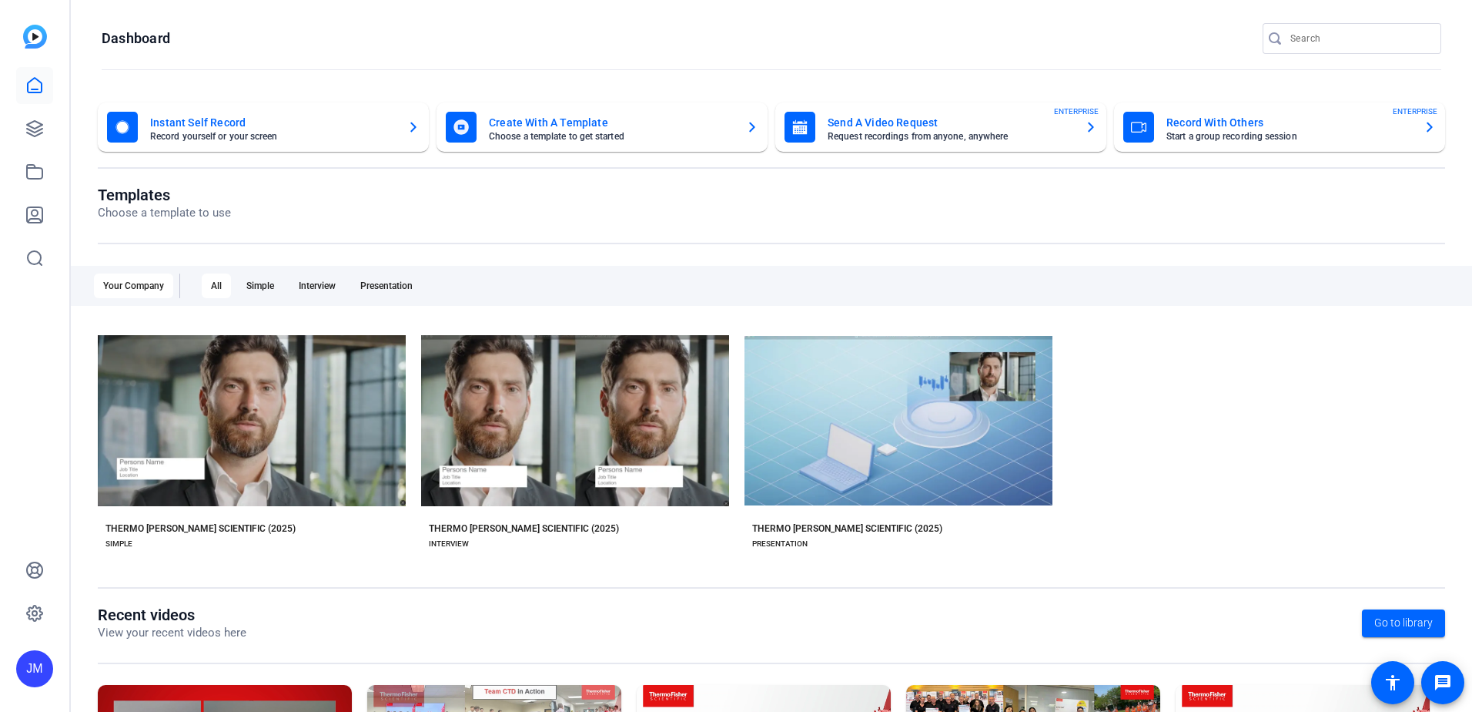 This screenshot has width=1472, height=712. What do you see at coordinates (260, 286) in the screenshot?
I see `div: Simple` at bounding box center [260, 286].